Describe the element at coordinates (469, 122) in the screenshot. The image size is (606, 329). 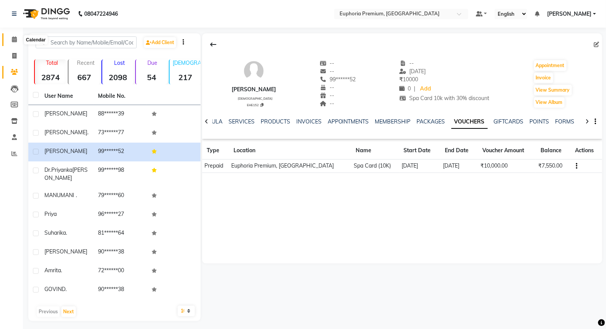
I see `a: VOUCHERS` at that location.